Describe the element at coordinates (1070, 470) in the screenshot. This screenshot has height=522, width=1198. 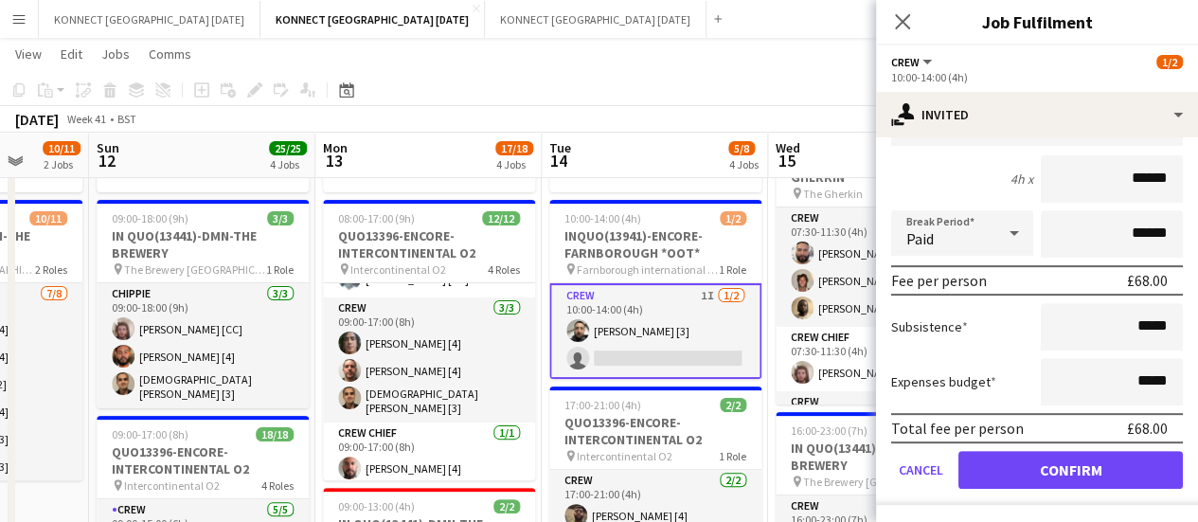
I see `button: Confirm` at that location.